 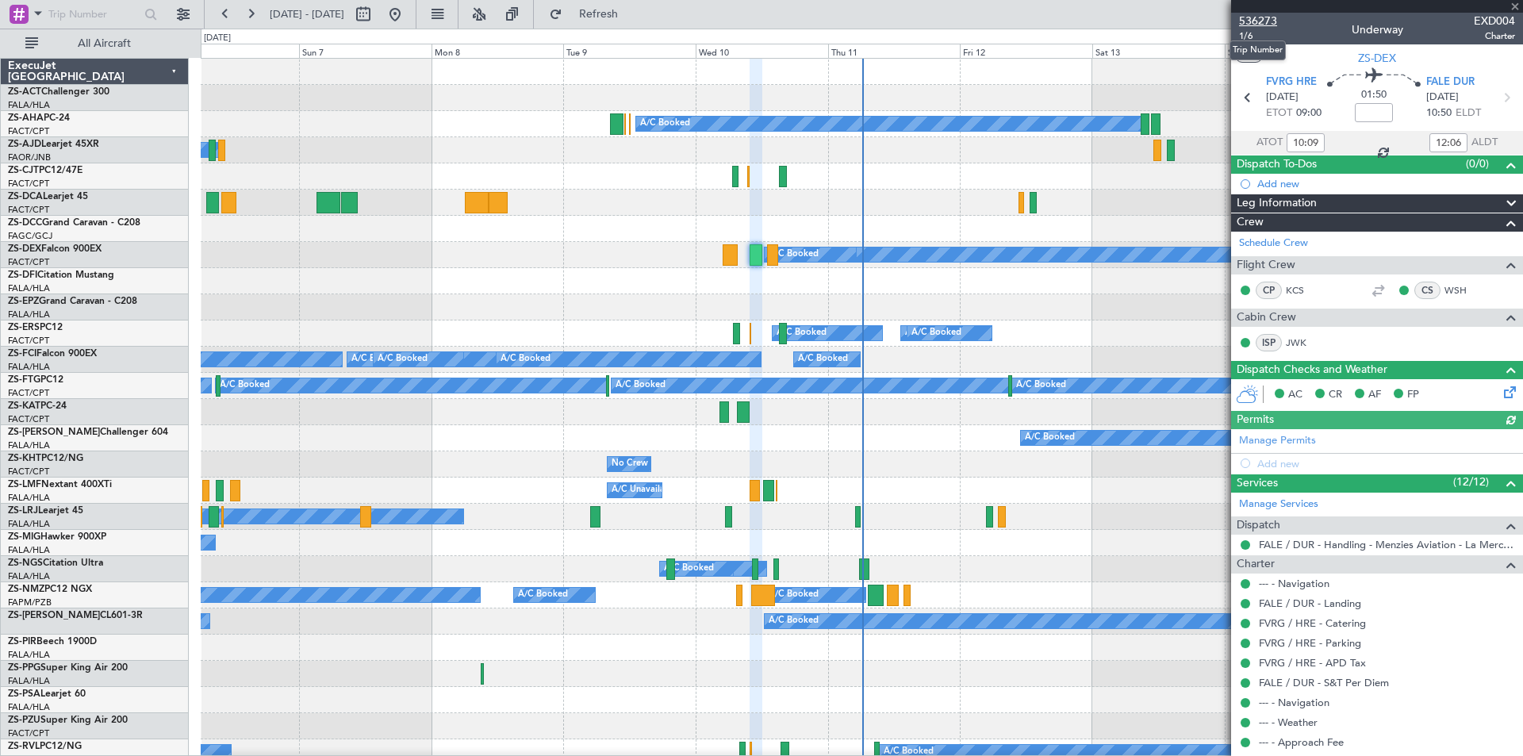 I want to click on span: Dispatch To-Dos, so click(x=1276, y=164).